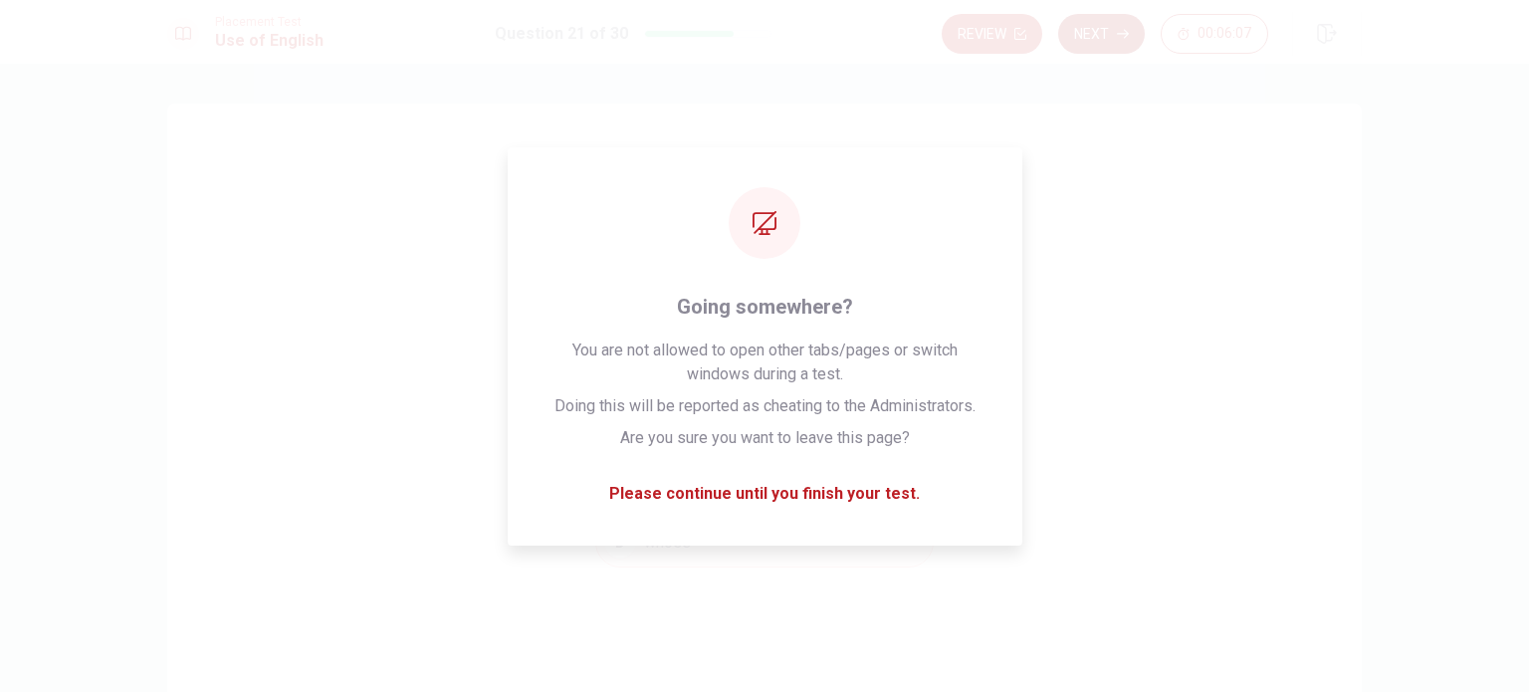 The height and width of the screenshot is (692, 1529). What do you see at coordinates (561, 34) in the screenshot?
I see `h1: Question 21 of 30` at bounding box center [561, 34].